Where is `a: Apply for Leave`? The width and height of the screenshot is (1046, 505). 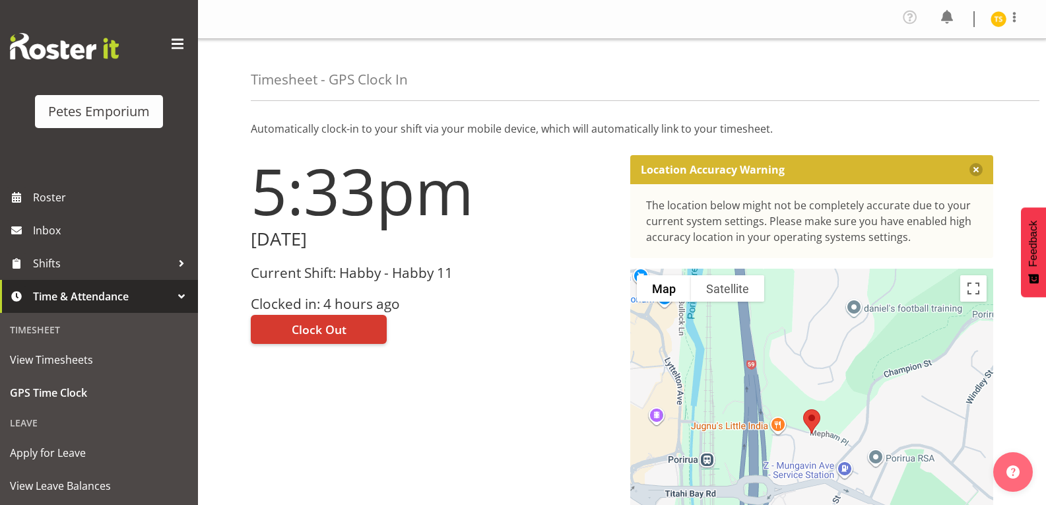 a: Apply for Leave is located at coordinates (99, 453).